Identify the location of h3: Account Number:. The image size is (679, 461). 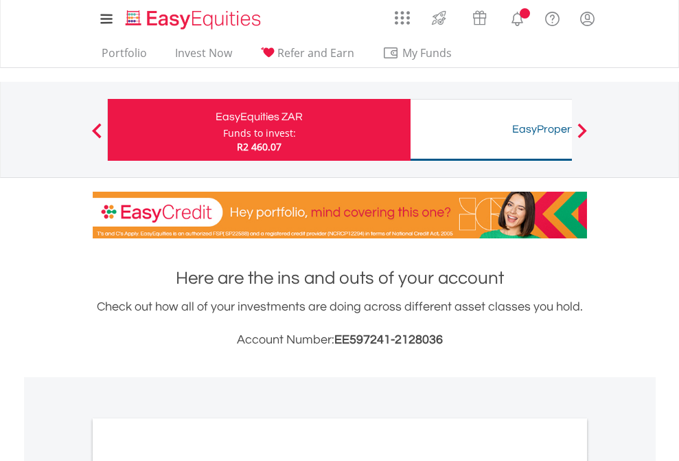
(340, 340).